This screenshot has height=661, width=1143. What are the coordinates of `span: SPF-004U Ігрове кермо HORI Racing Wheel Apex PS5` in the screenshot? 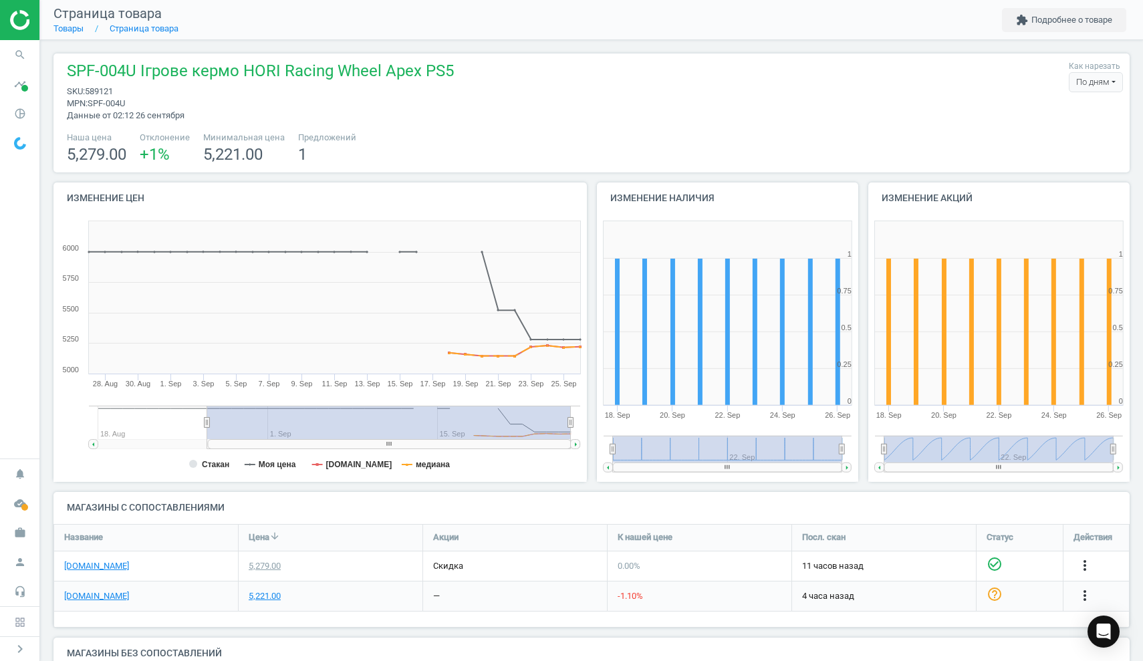 It's located at (260, 73).